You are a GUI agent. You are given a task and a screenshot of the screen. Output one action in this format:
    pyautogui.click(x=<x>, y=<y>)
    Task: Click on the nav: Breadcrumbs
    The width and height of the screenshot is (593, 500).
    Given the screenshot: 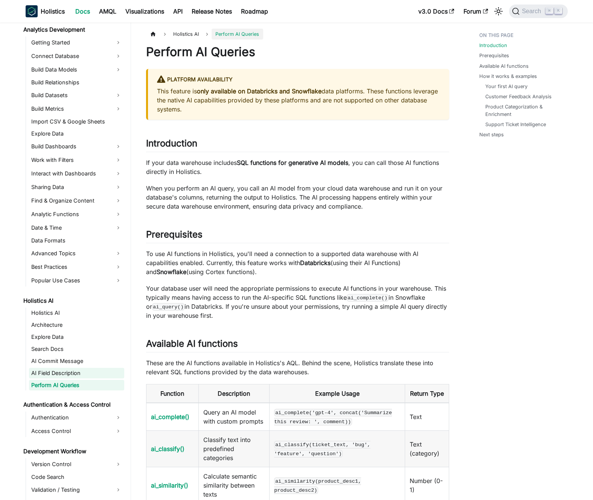 What is the action you would take?
    pyautogui.click(x=297, y=34)
    